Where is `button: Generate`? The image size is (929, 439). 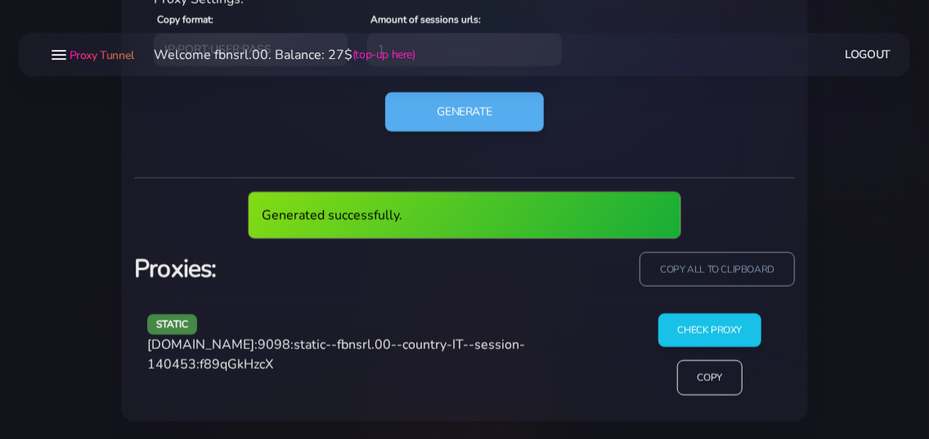 button: Generate is located at coordinates (465, 112).